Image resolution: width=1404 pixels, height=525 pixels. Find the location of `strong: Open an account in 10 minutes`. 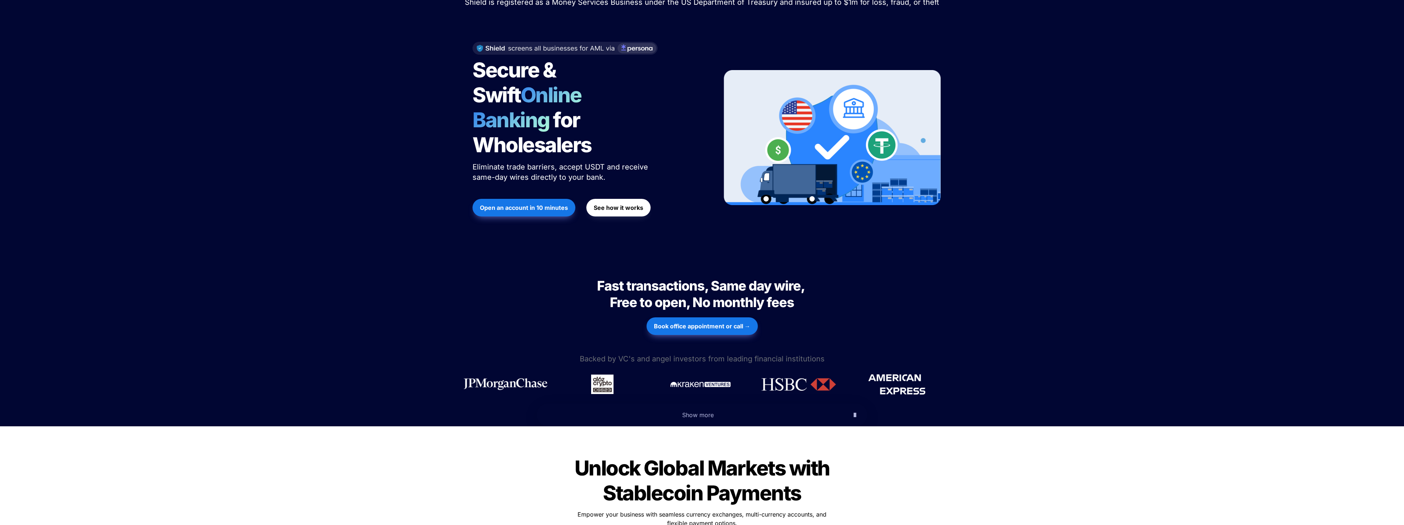

strong: Open an account in 10 minutes is located at coordinates (524, 208).